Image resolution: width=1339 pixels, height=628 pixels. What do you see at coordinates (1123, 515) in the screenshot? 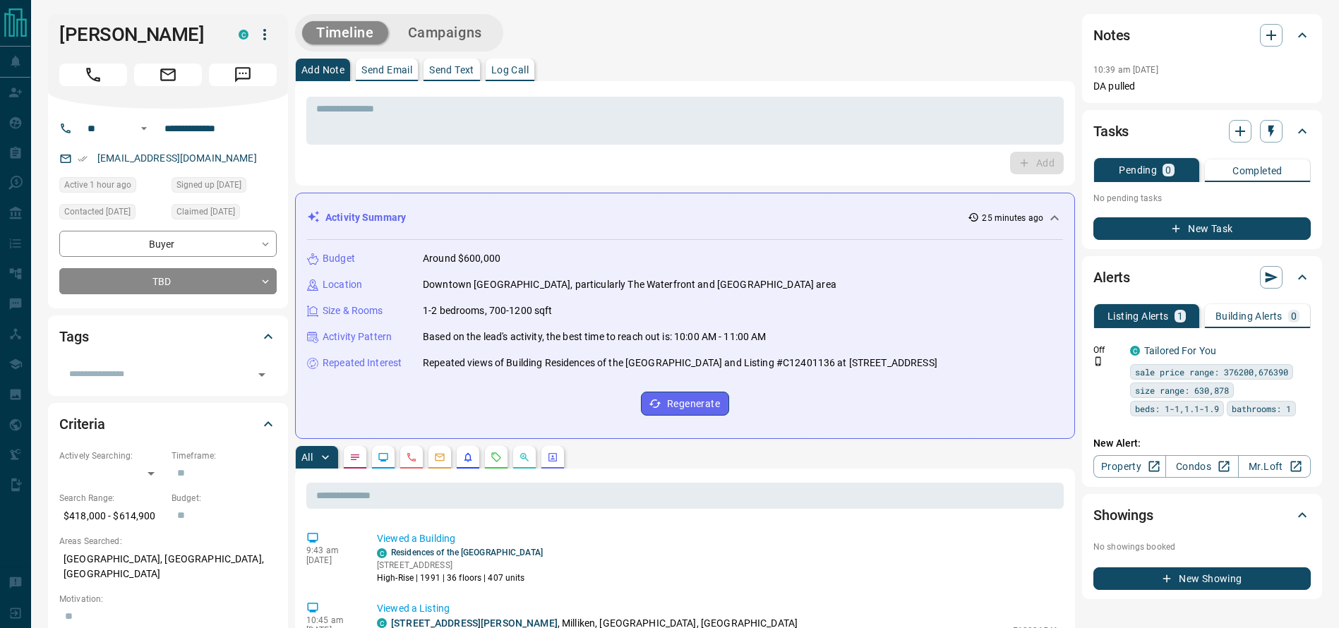
I see `h2: Showings` at bounding box center [1123, 515].